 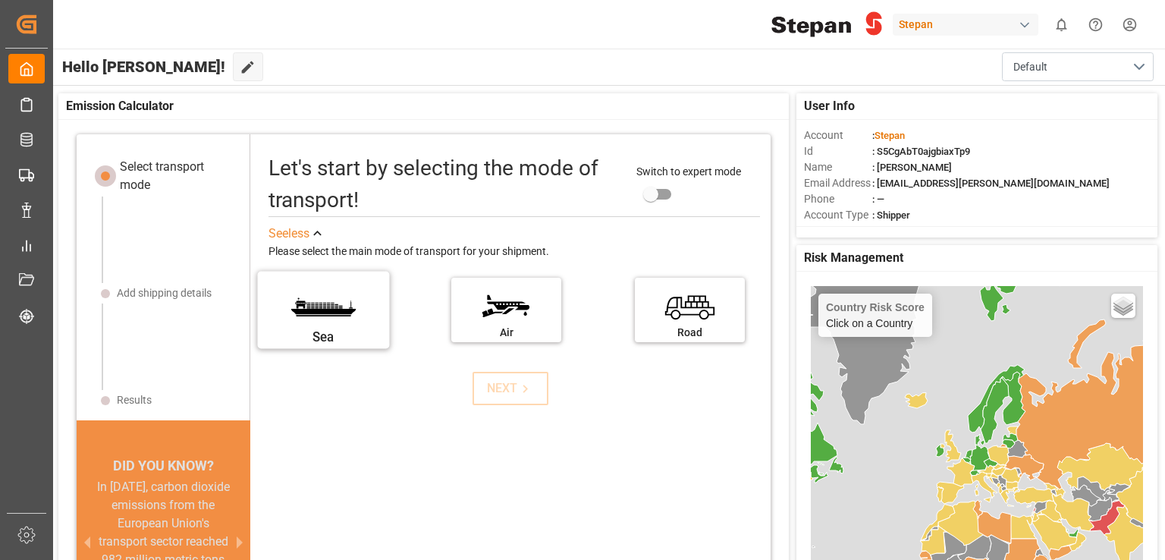 What do you see at coordinates (838, 215) in the screenshot?
I see `span: Account Type` at bounding box center [838, 215].